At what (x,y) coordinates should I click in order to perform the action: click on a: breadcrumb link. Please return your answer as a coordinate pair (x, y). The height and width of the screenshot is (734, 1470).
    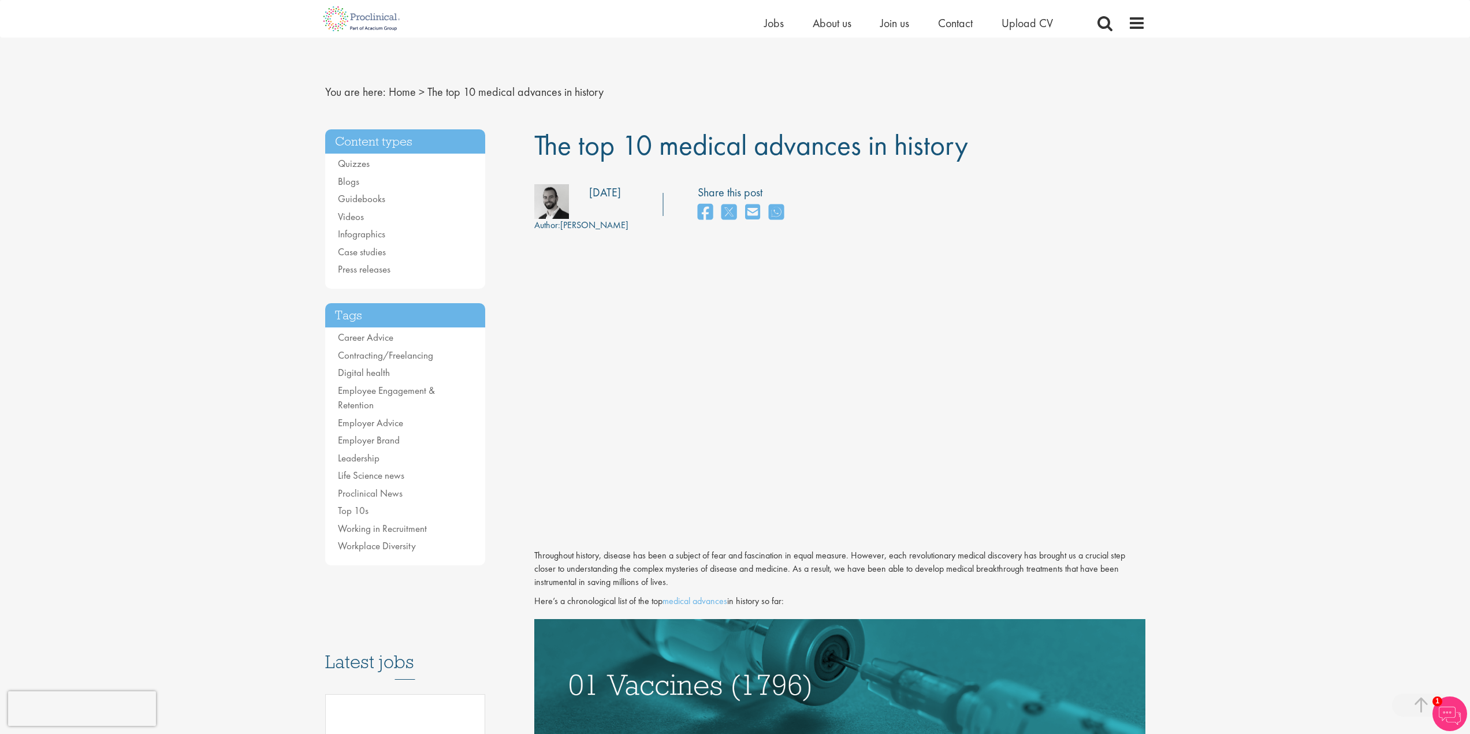
    Looking at the image, I should click on (402, 92).